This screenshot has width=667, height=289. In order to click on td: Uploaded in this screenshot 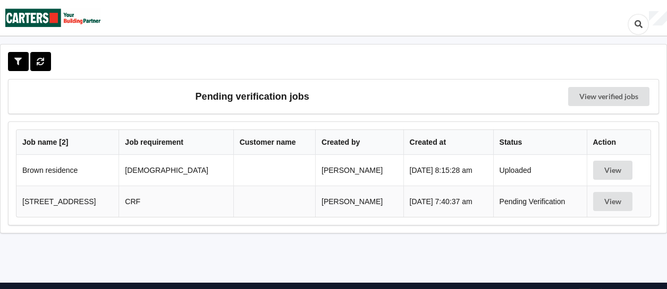, I will do `click(540, 170)`.